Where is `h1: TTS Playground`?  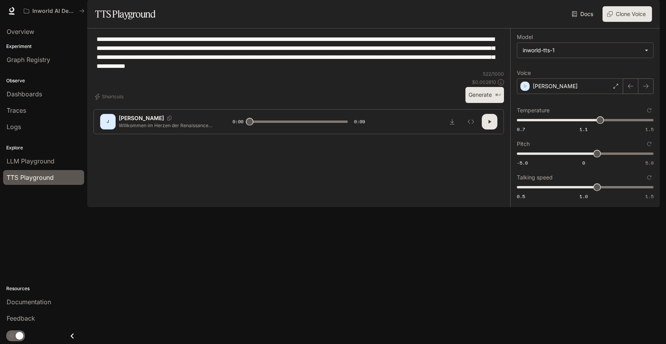
h1: TTS Playground is located at coordinates (125, 14).